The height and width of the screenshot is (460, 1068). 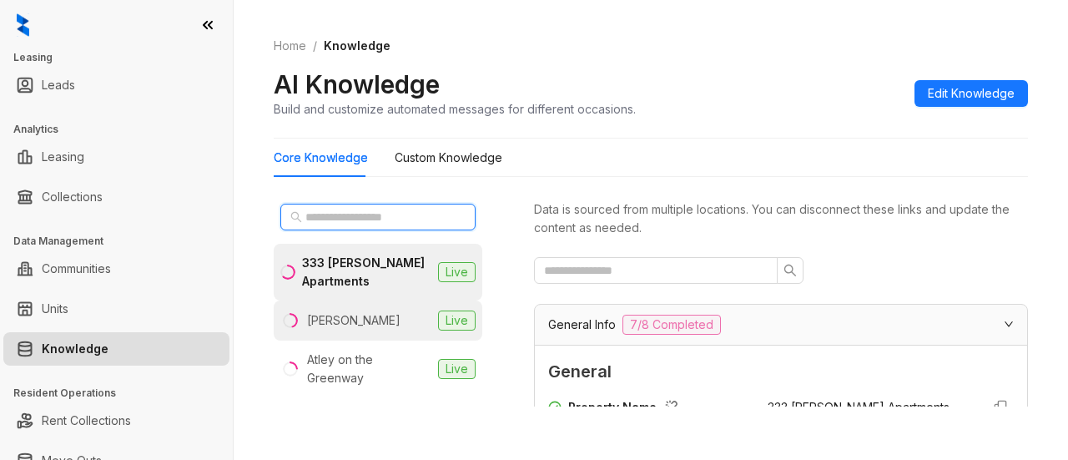 What do you see at coordinates (781, 219) in the screenshot?
I see `div: Data is sourced from multiple locations. You can disconnect these links and update the content as...` at bounding box center [781, 219].